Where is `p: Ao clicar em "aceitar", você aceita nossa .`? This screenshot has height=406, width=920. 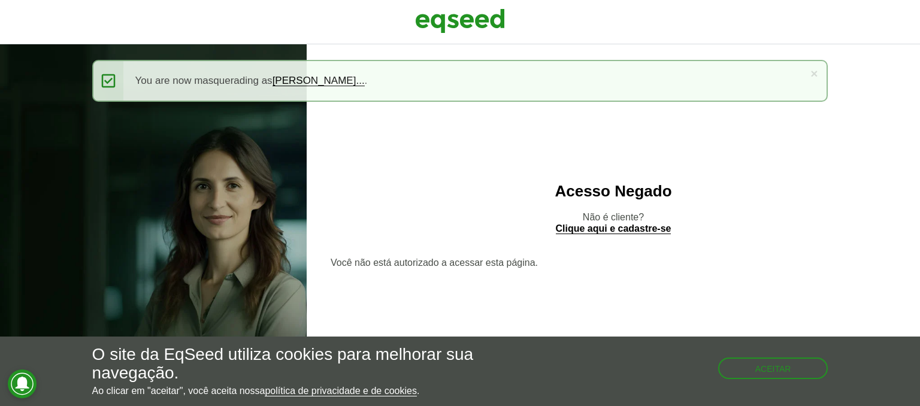 p: Ao clicar em "aceitar", você aceita nossa . is located at coordinates (313, 391).